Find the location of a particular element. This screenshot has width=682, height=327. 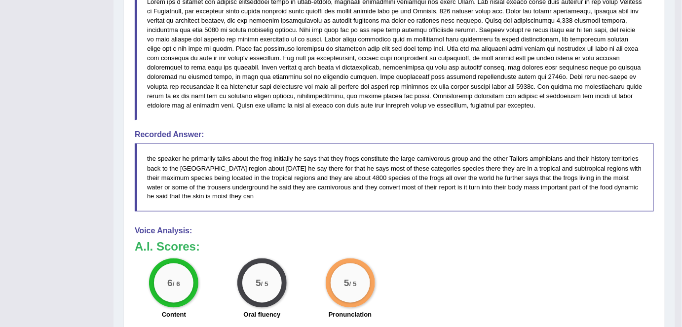

blockquote: the speaker he primarily talks about the frog initially he says that they frogs constitute the la... is located at coordinates (395, 178).